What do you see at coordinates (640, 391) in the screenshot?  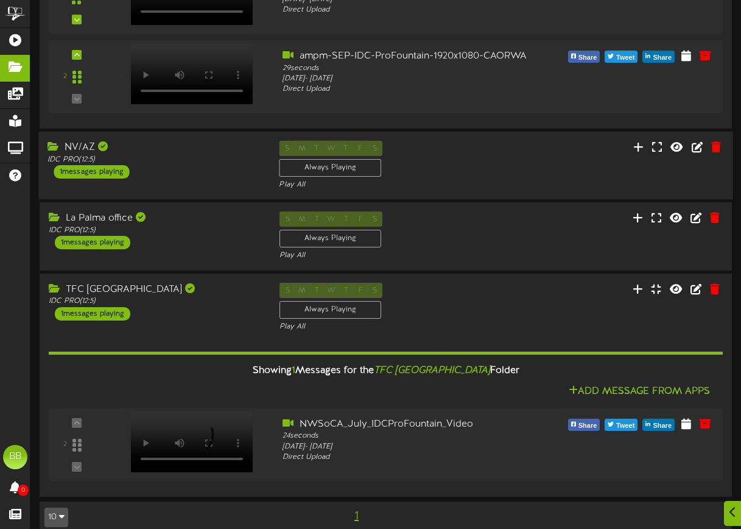 I see `button: Add Message From Apps` at bounding box center [640, 391].